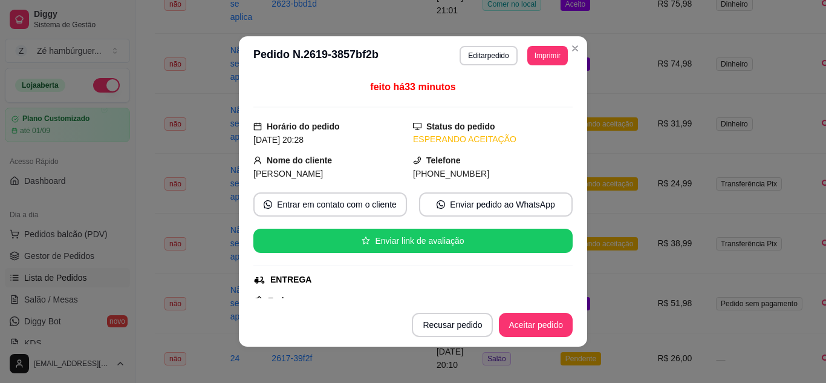  What do you see at coordinates (493, 139) in the screenshot?
I see `div: ESPERANDO ACEITAÇÃO` at bounding box center [493, 139].